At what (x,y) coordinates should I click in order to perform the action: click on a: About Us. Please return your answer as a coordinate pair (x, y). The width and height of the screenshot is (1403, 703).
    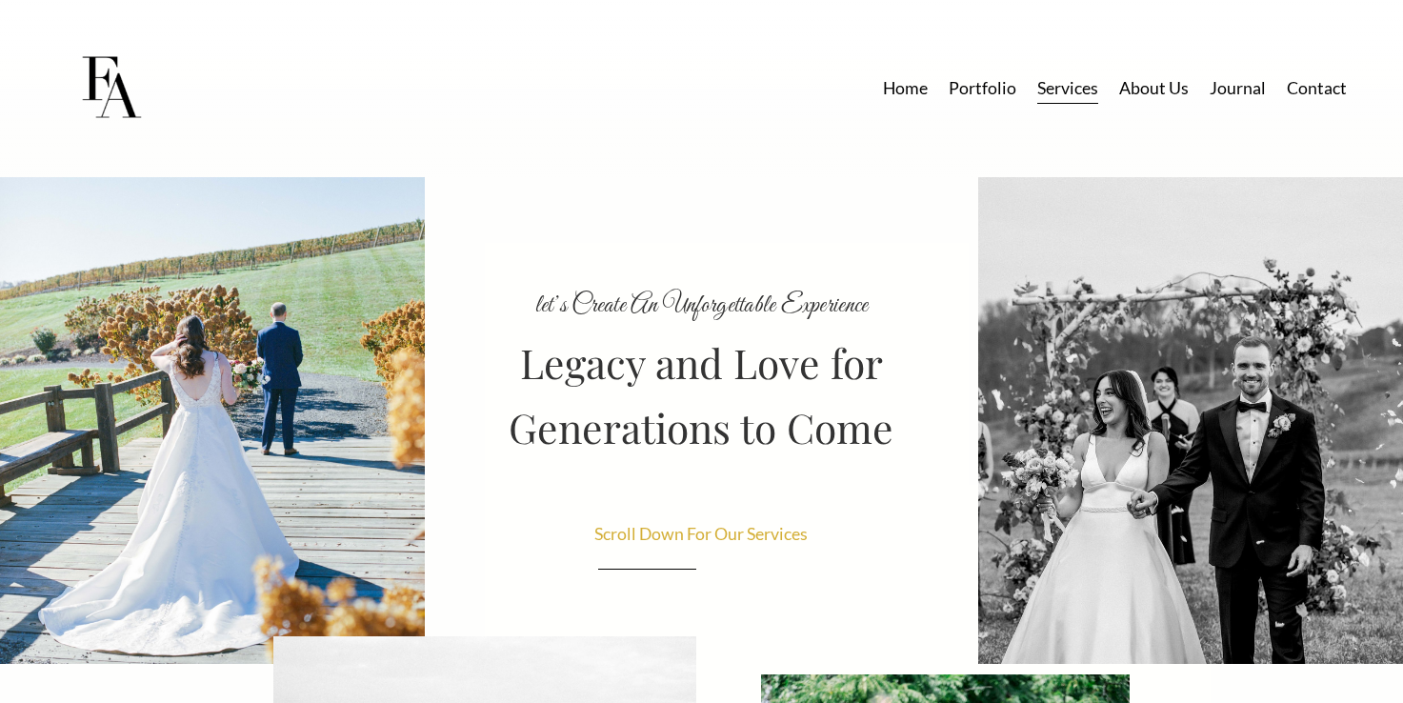
    Looking at the image, I should click on (1153, 89).